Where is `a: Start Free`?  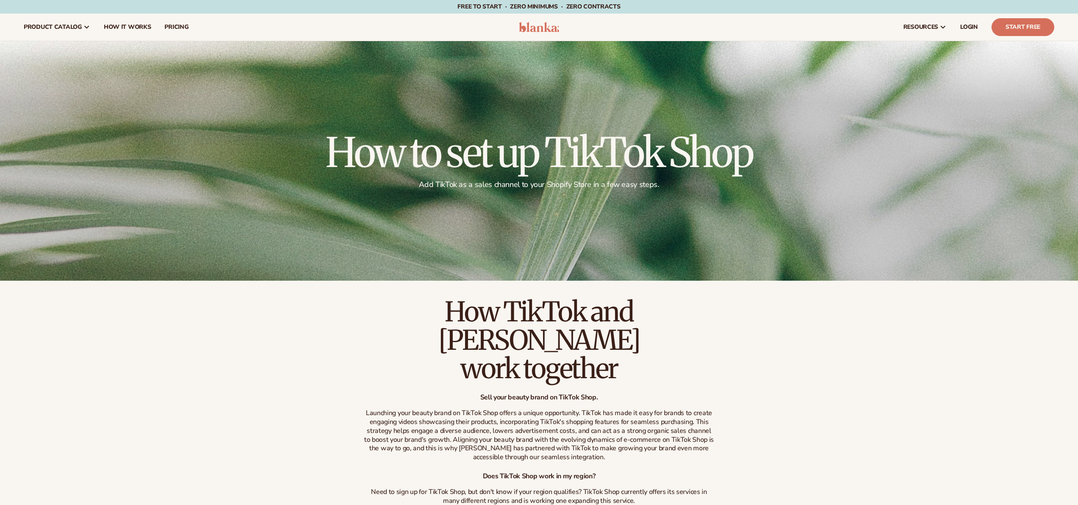 a: Start Free is located at coordinates (1023, 27).